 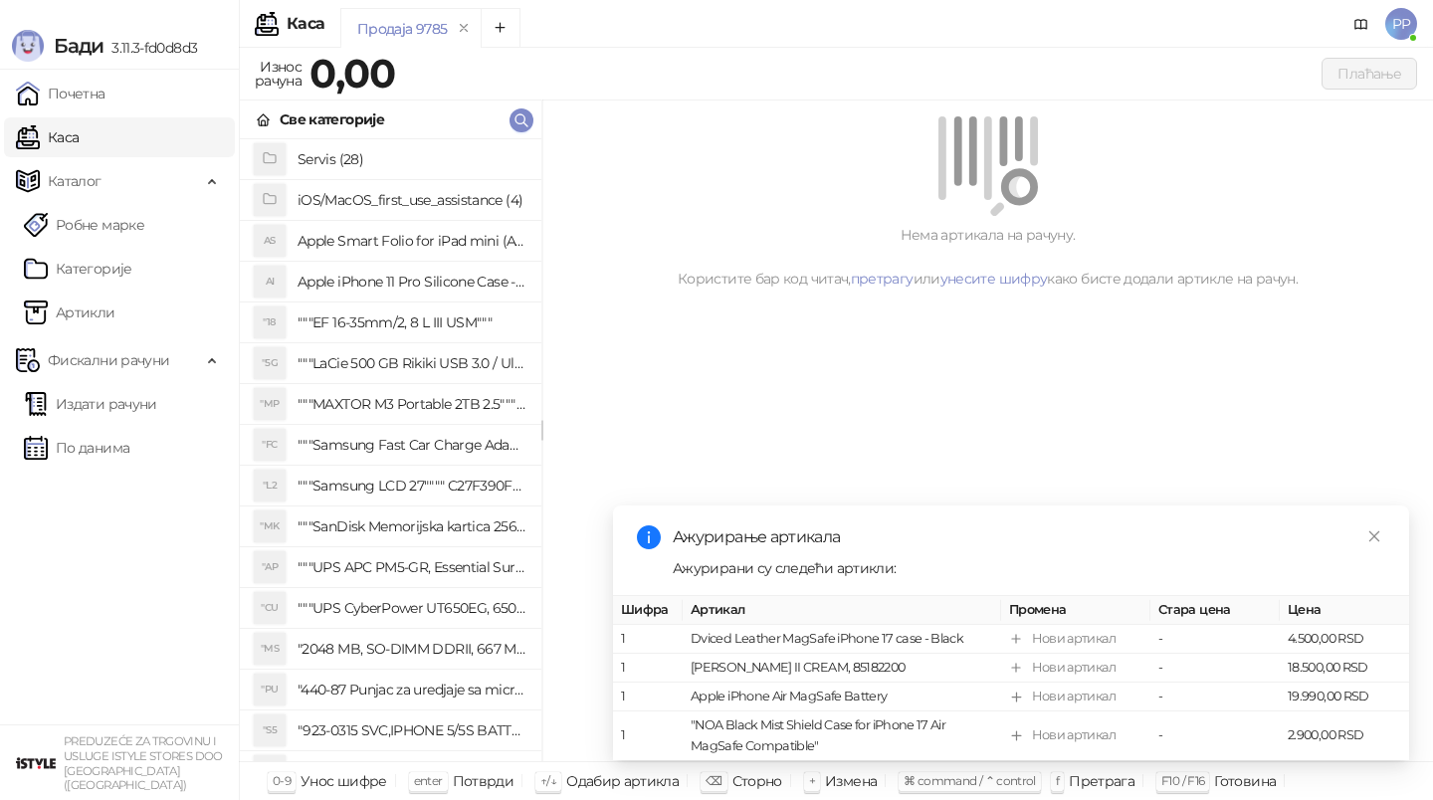 What do you see at coordinates (411, 200) in the screenshot?
I see `h4: iOS/MacOS_first_use_assistance (4)` at bounding box center [411, 200].